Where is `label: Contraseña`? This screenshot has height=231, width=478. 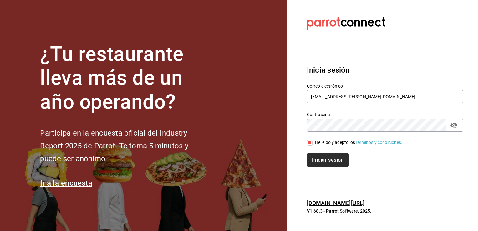 label: Contraseña is located at coordinates (384, 114).